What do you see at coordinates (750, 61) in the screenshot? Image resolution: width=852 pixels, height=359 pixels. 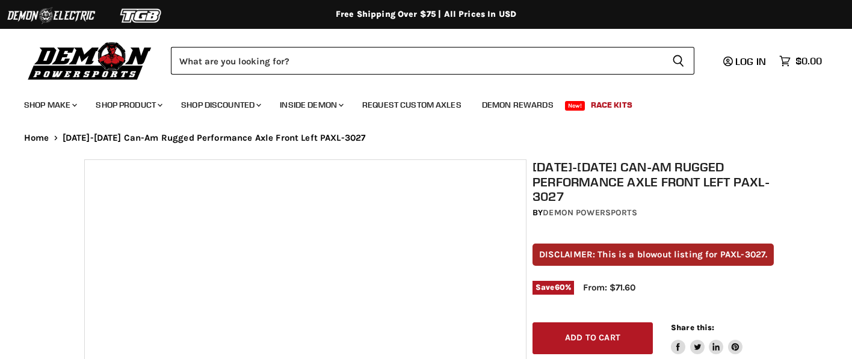 I see `span: Log in` at bounding box center [750, 61].